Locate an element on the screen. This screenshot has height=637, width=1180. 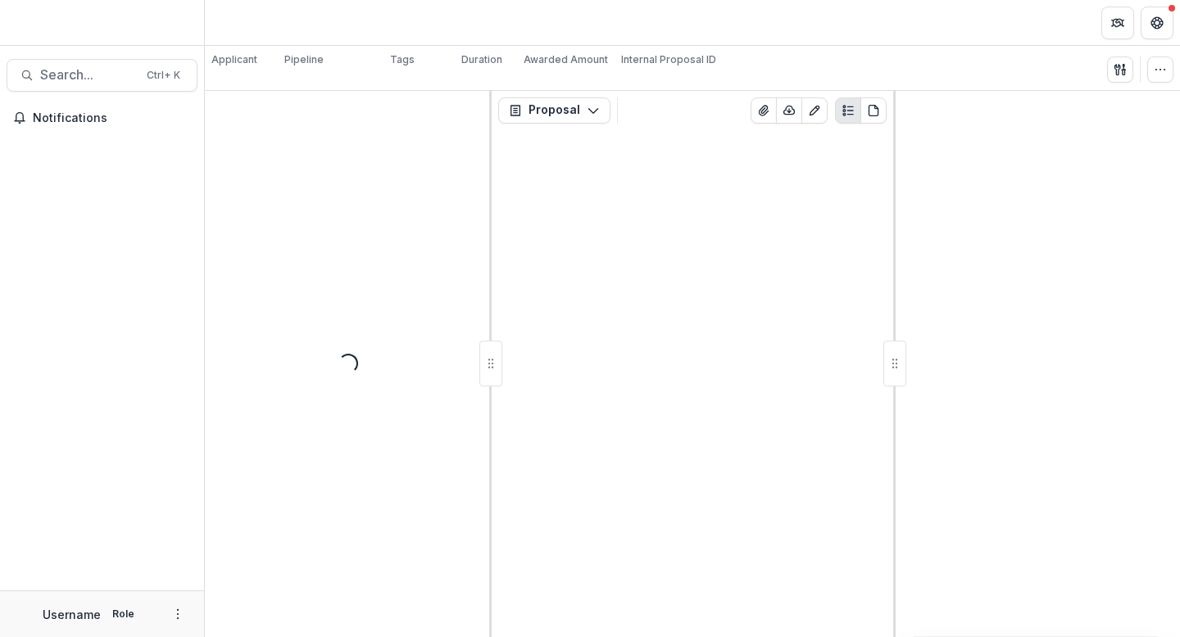
p: Role is located at coordinates (123, 615).